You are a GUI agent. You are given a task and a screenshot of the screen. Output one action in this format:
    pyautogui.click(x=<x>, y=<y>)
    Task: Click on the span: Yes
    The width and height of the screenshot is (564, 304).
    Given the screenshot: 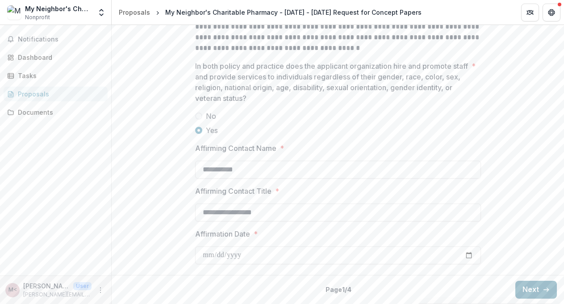 What is the action you would take?
    pyautogui.click(x=212, y=130)
    